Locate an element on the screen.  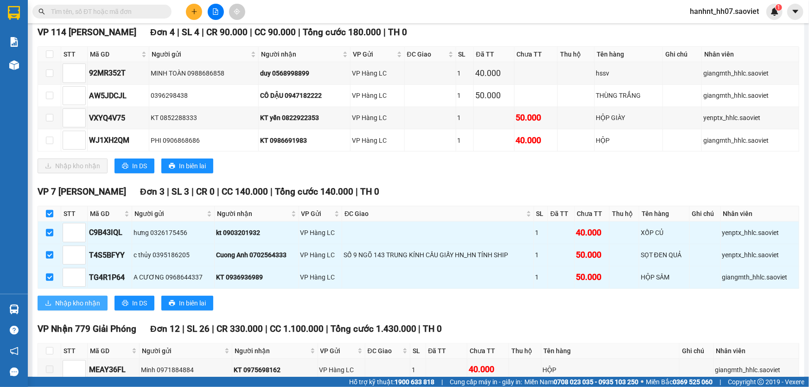
span: SL 3 is located at coordinates (180, 191).